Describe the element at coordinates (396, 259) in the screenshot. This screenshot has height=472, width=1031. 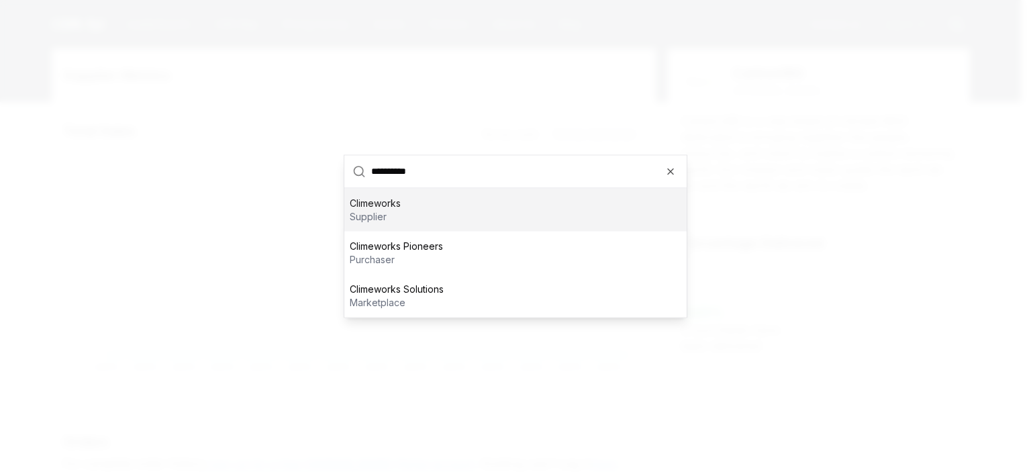
I see `p: purchaser` at that location.